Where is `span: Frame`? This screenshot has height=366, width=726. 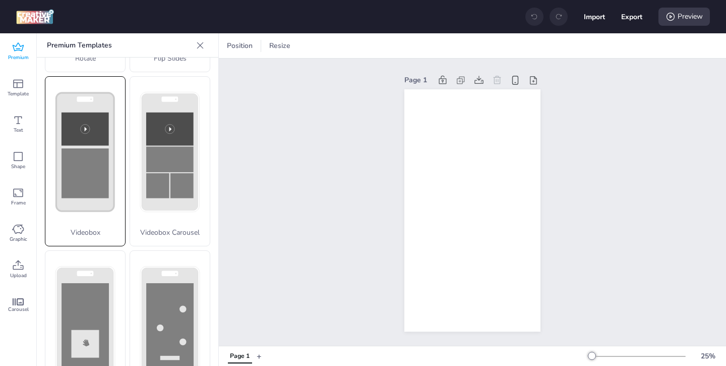
span: Frame is located at coordinates (18, 203).